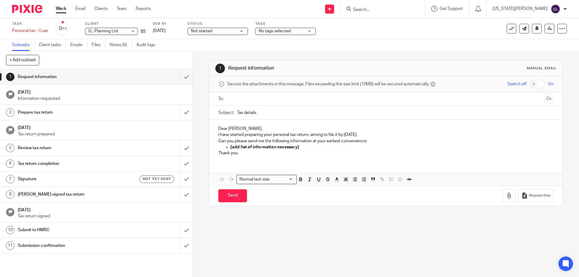  Describe the element at coordinates (386, 141) in the screenshot. I see `p: Can you please send me the following information at your earliest convenience:` at that location.